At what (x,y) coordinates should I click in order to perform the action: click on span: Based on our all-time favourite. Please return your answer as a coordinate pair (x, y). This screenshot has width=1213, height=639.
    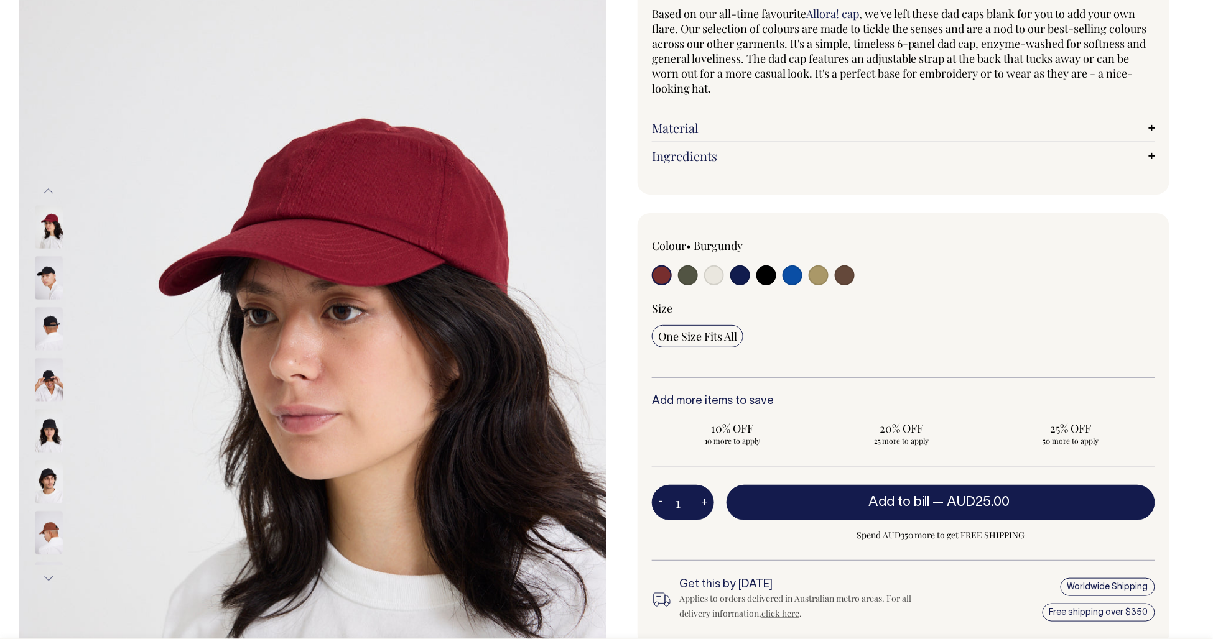
    Looking at the image, I should click on (729, 14).